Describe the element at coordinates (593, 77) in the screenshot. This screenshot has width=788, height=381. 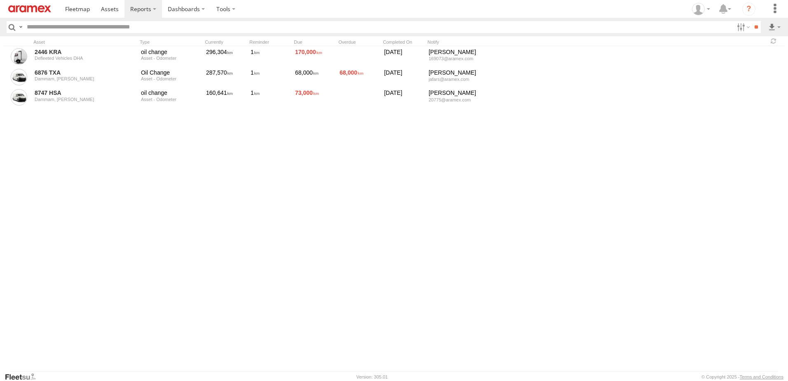
I see `div: jafars@aramex.com` at that location.